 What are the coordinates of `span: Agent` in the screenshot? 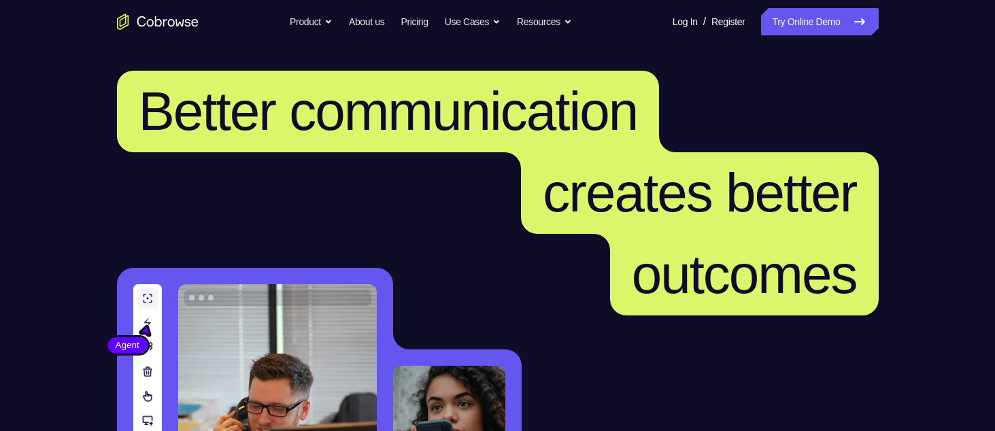 It's located at (127, 345).